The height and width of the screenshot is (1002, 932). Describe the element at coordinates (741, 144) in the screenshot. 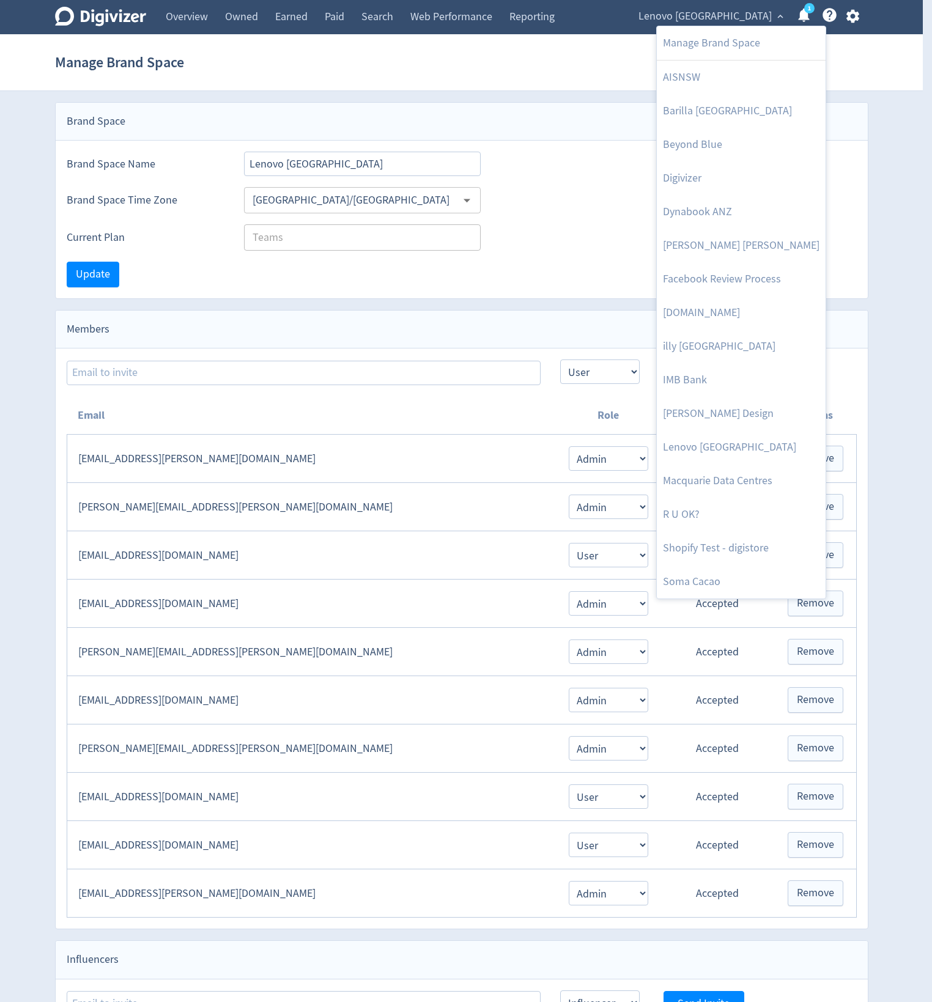

I see `a: Beyond Blue` at that location.